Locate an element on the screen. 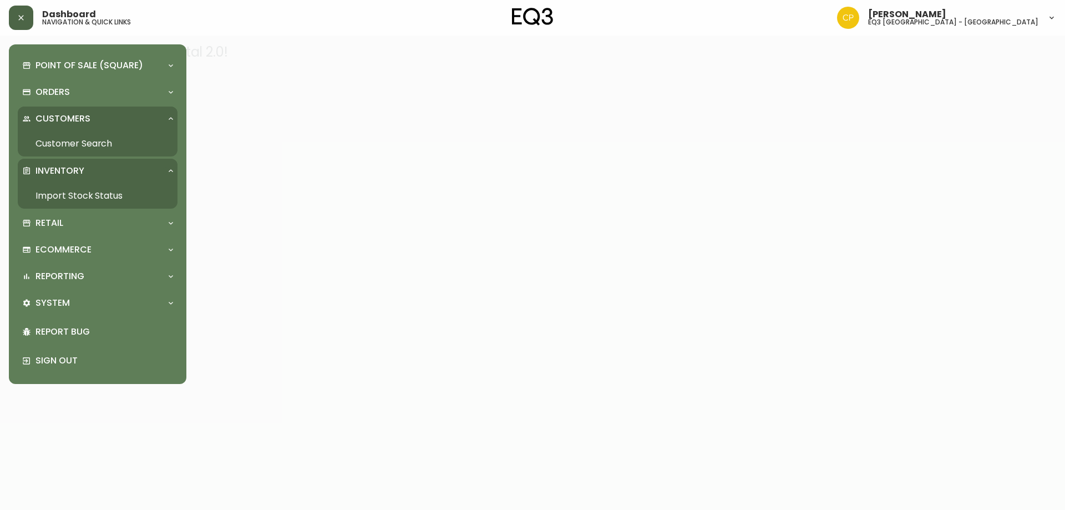 This screenshot has height=510, width=1065. img: 6aeca34137a4ce1440782ad85f87d82f is located at coordinates (848, 18).